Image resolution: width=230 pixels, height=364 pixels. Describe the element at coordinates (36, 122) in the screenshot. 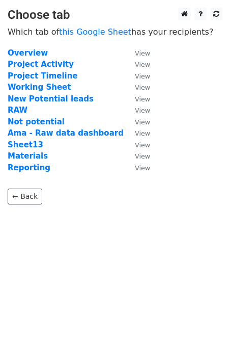

I see `strong: Not potential` at that location.